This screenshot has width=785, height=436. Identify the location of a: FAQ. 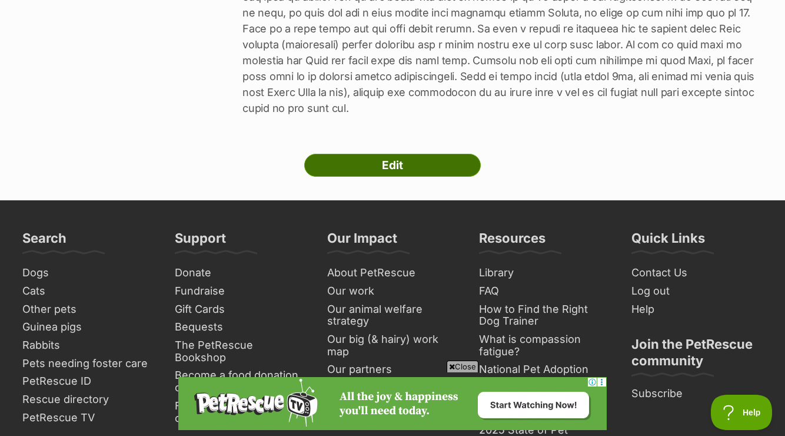
(545, 291).